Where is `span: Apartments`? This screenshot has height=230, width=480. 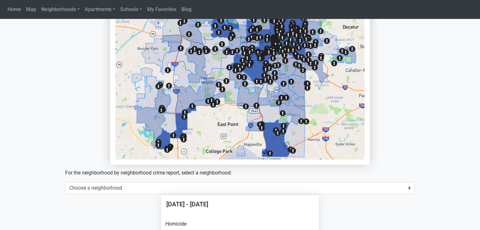 span: Apartments is located at coordinates (98, 9).